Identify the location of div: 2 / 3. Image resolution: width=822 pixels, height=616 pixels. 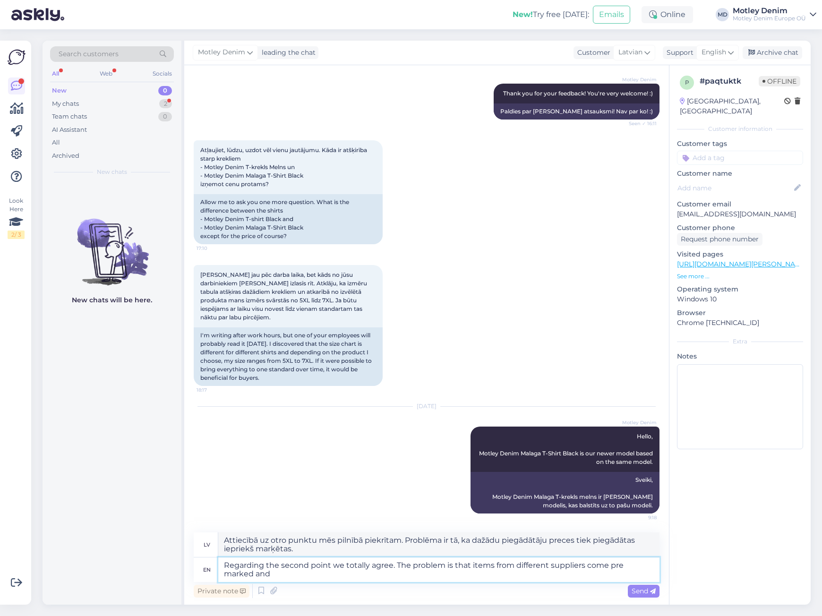
(16, 235).